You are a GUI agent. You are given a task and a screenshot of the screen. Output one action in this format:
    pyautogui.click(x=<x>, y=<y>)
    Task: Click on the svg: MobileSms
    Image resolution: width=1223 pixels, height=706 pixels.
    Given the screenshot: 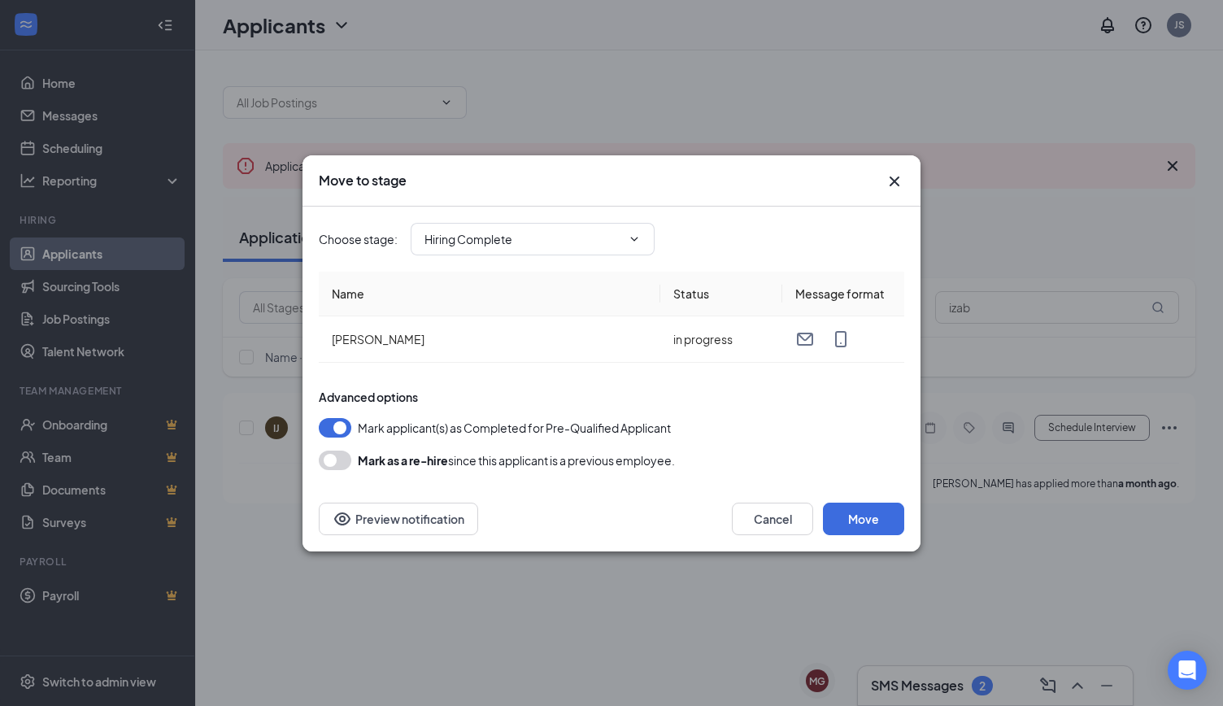 What is the action you would take?
    pyautogui.click(x=841, y=339)
    